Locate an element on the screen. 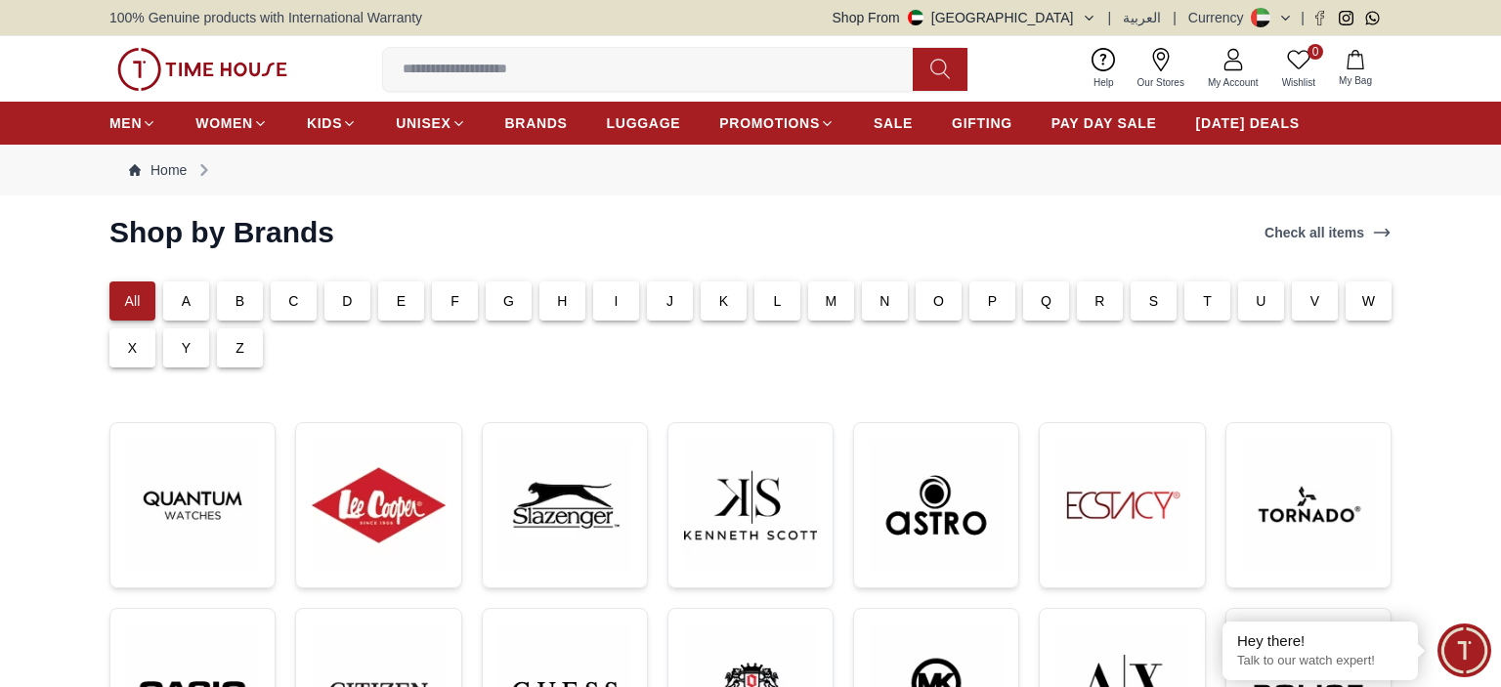 This screenshot has width=1501, height=687. p: B is located at coordinates (240, 301).